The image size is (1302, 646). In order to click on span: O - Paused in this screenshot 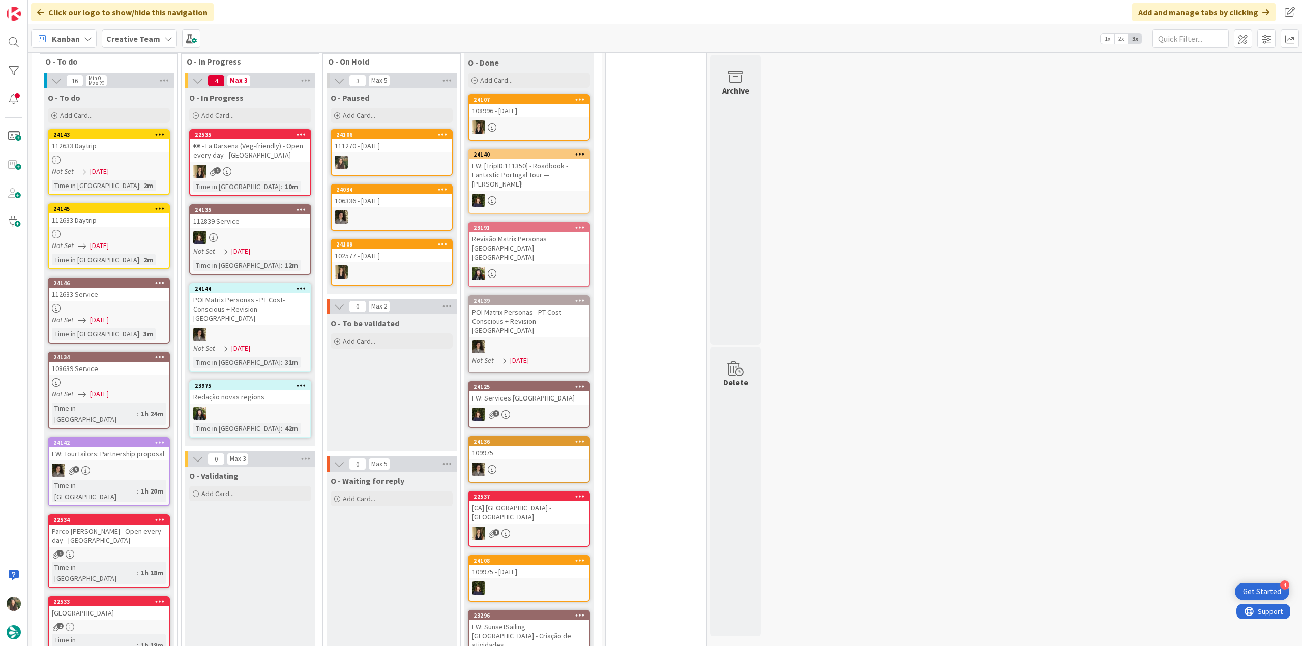, I will do `click(350, 98)`.